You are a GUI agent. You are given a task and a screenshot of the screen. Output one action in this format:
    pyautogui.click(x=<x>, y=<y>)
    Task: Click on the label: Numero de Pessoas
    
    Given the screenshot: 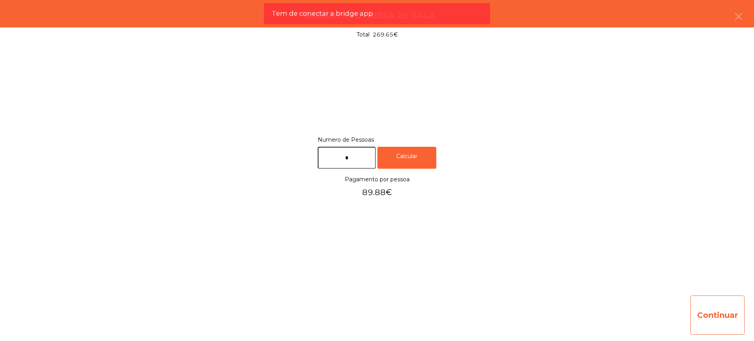 What is the action you would take?
    pyautogui.click(x=377, y=140)
    